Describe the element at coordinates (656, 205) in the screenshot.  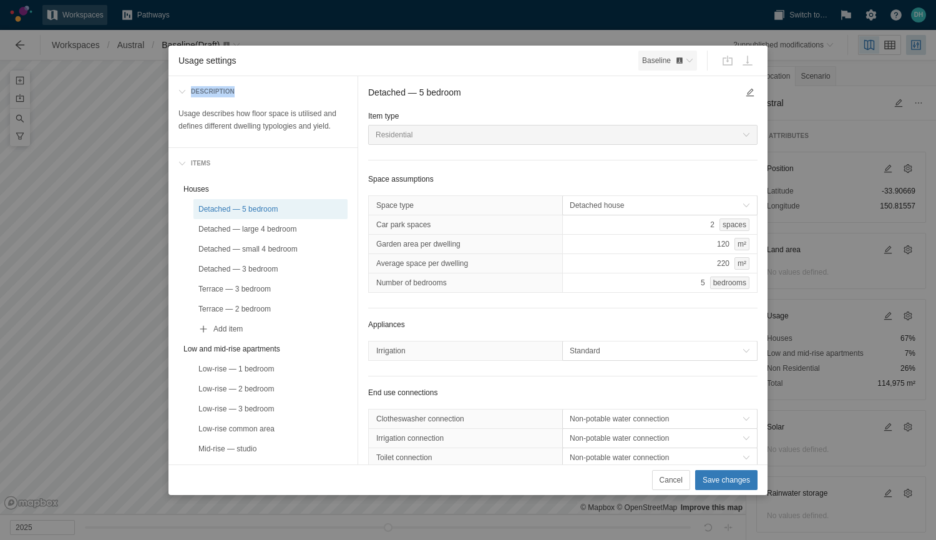
I see `span: Detached house` at that location.